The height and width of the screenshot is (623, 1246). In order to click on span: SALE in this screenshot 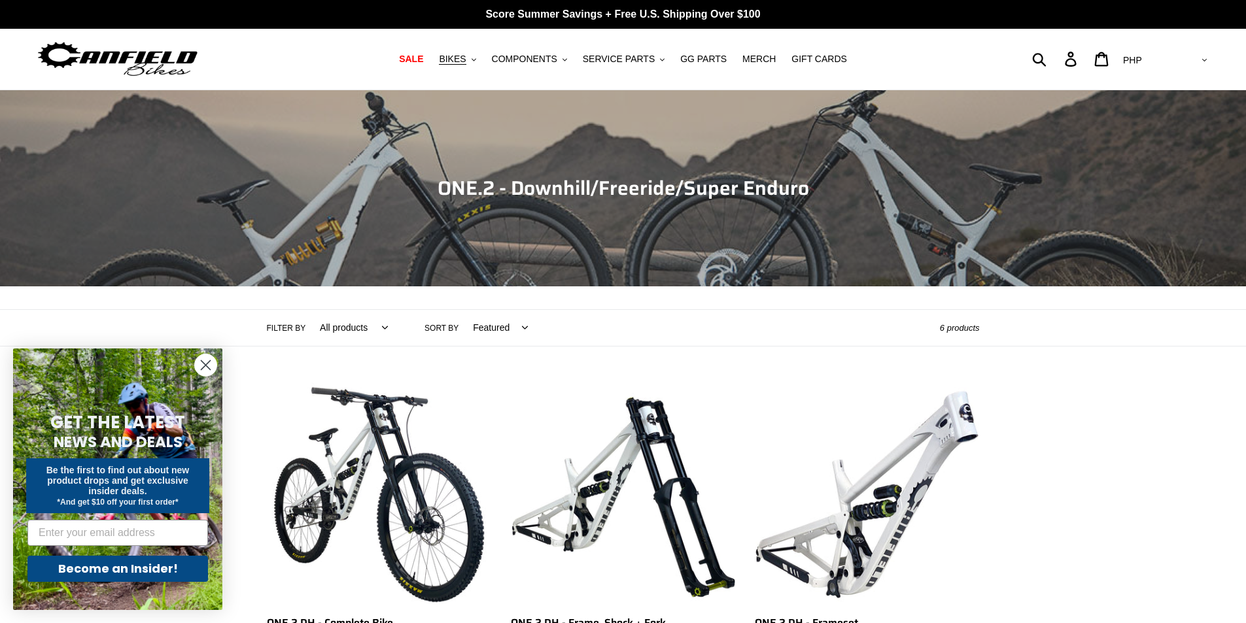, I will do `click(411, 59)`.